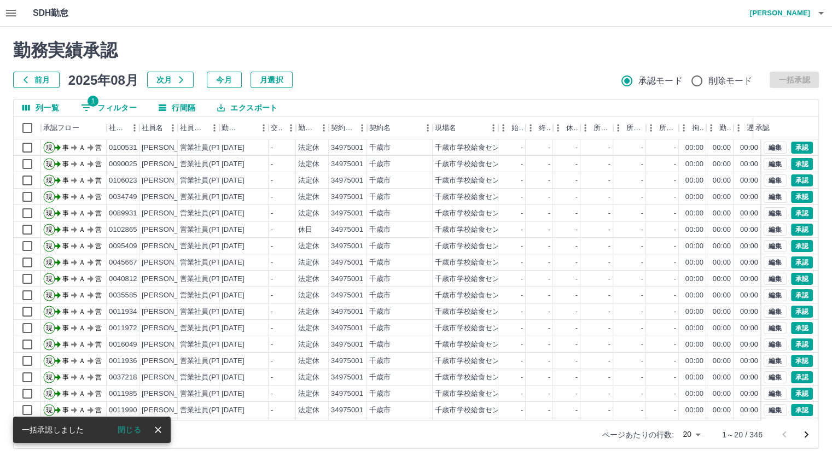 The image size is (832, 456). Describe the element at coordinates (342, 128) in the screenshot. I see `div: 契約コード` at that location.